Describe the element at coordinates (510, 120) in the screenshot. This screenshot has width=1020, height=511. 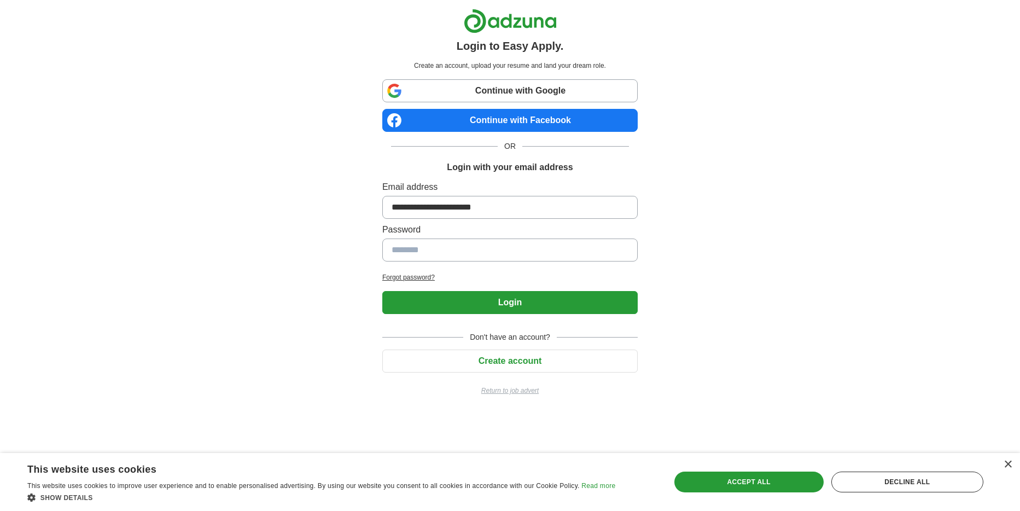
I see `a: Continue with Facebook` at that location.